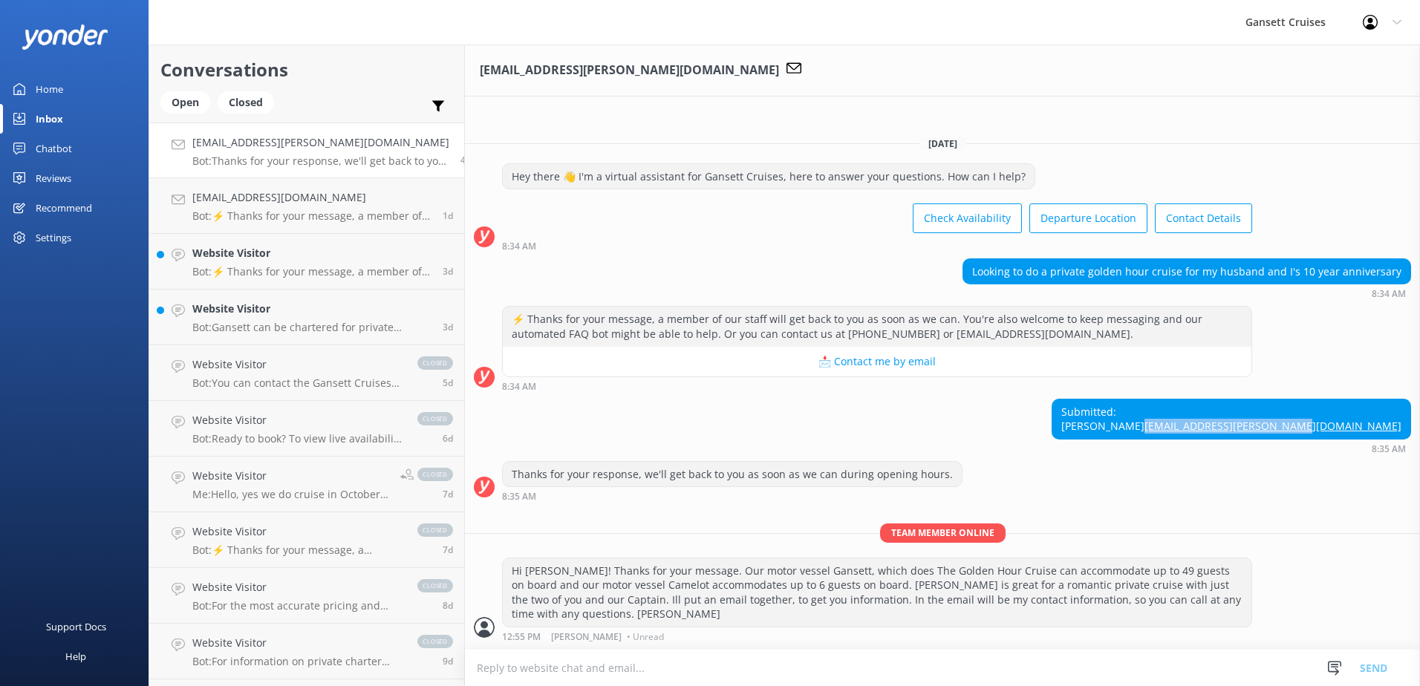 Image resolution: width=1420 pixels, height=686 pixels. Describe the element at coordinates (307, 70) in the screenshot. I see `h2: Conversations` at that location.